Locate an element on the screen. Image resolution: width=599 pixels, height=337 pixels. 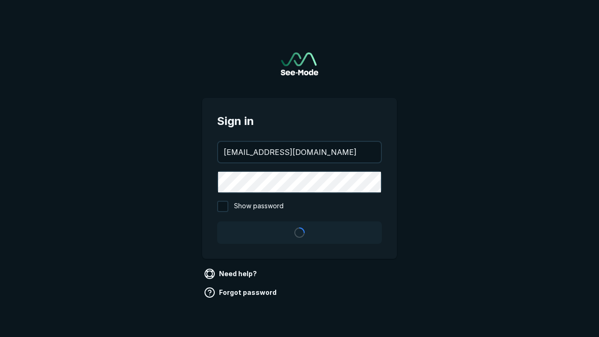
img: See-Mode Logo is located at coordinates (300, 64).